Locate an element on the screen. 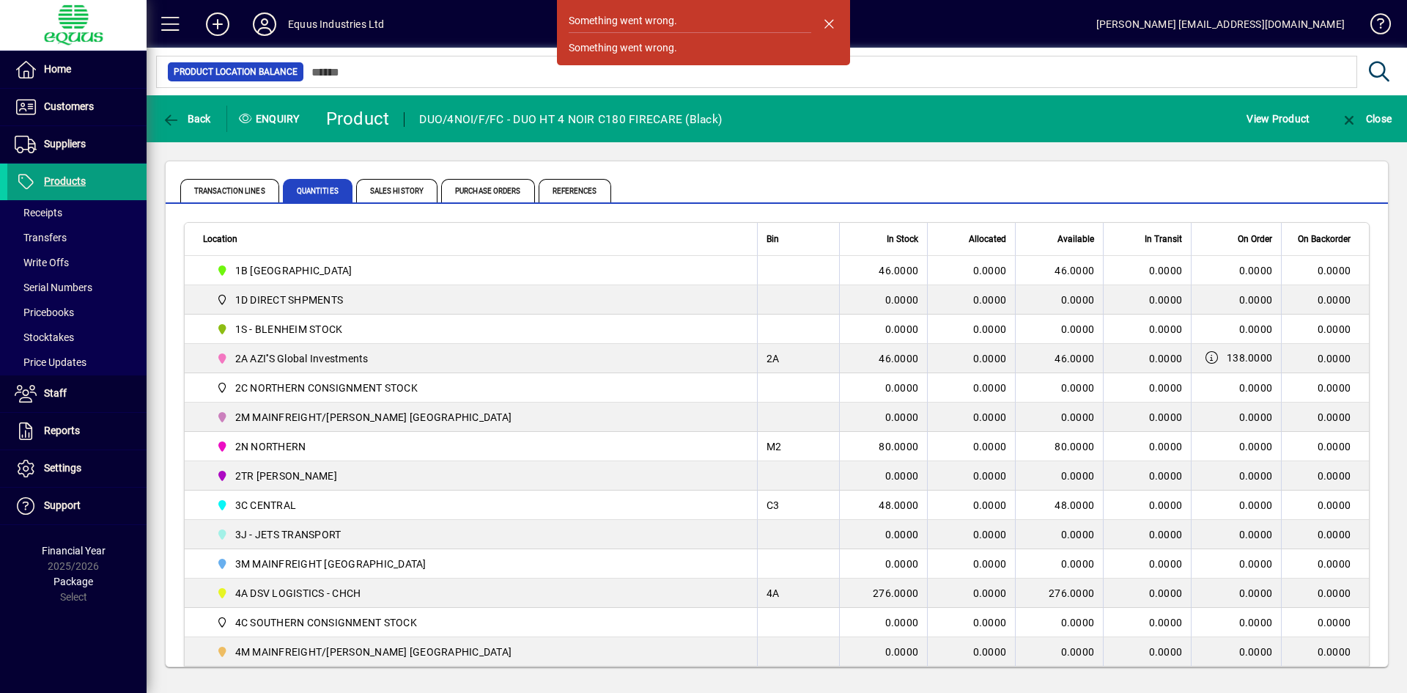 The height and width of the screenshot is (693, 1407). button: Close is located at coordinates (1366, 119).